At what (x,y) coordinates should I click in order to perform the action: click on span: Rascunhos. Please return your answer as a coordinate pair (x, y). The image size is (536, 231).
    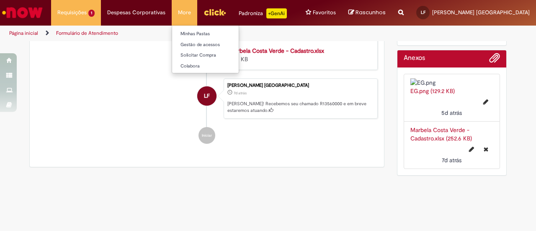
    Looking at the image, I should click on (370, 12).